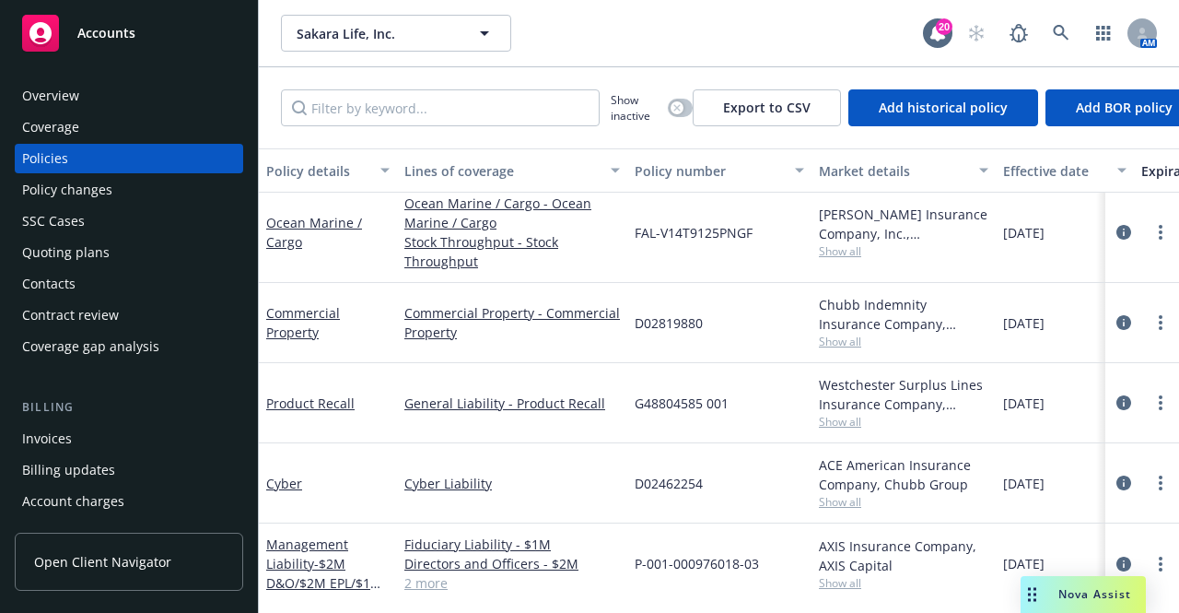 The image size is (1179, 613). Describe the element at coordinates (512, 403) in the screenshot. I see `a: General Liability - Product Recall` at that location.